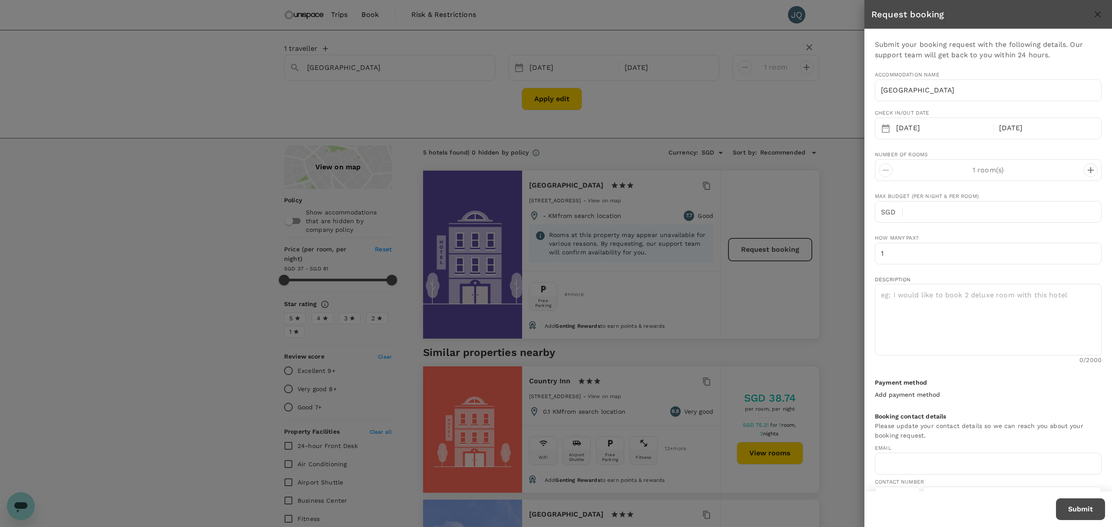 Image resolution: width=1112 pixels, height=527 pixels. What do you see at coordinates (988, 483) in the screenshot?
I see `span: Contact Number` at bounding box center [988, 483].